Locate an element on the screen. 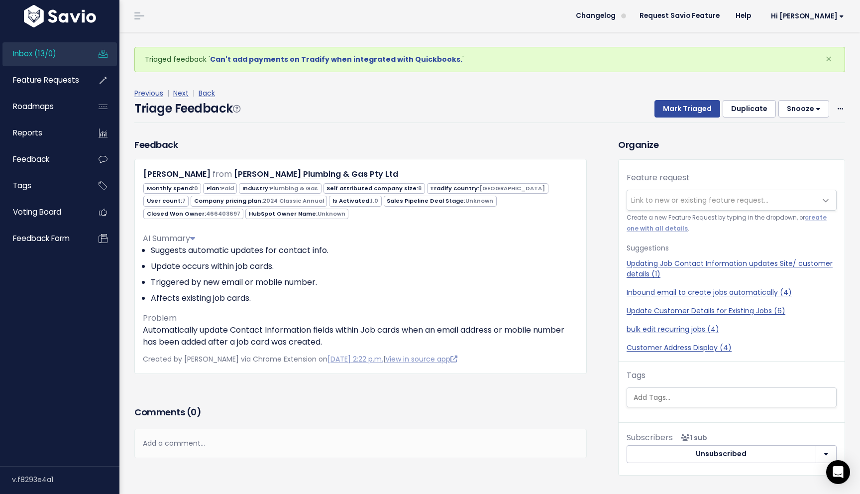 Image resolution: width=860 pixels, height=494 pixels. span: Plan: is located at coordinates (220, 188).